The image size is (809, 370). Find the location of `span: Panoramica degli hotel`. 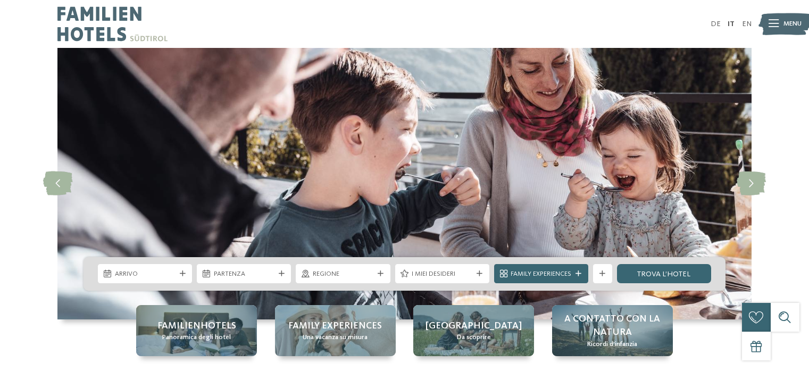

span: Panoramica degli hotel is located at coordinates (196, 337).